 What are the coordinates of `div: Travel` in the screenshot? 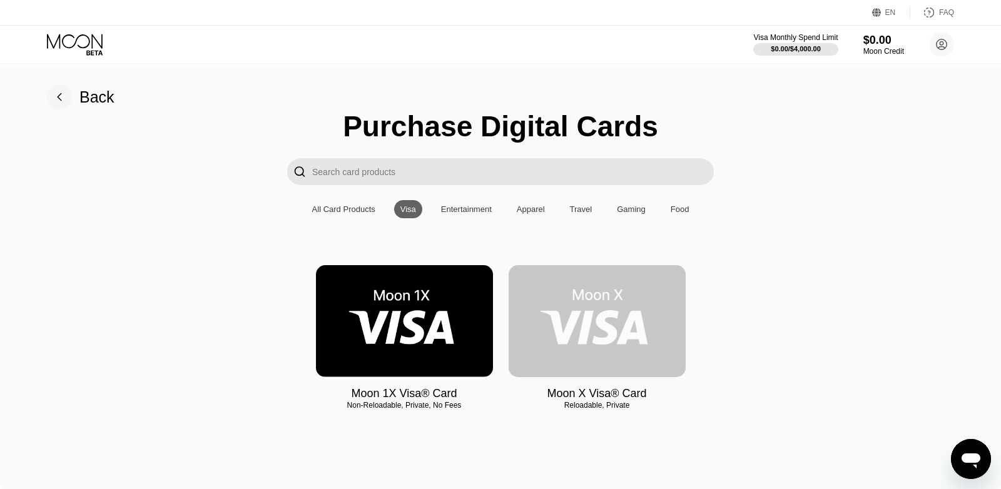 It's located at (581, 209).